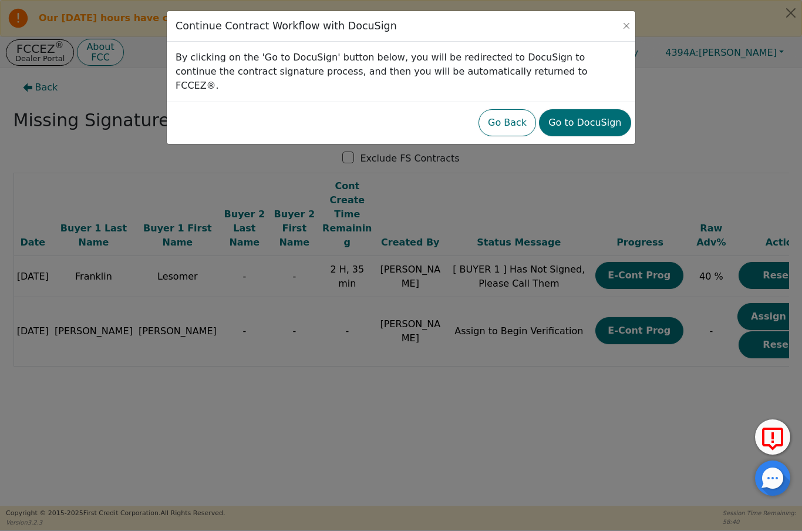 The height and width of the screenshot is (531, 802). I want to click on button: Close, so click(627, 26).